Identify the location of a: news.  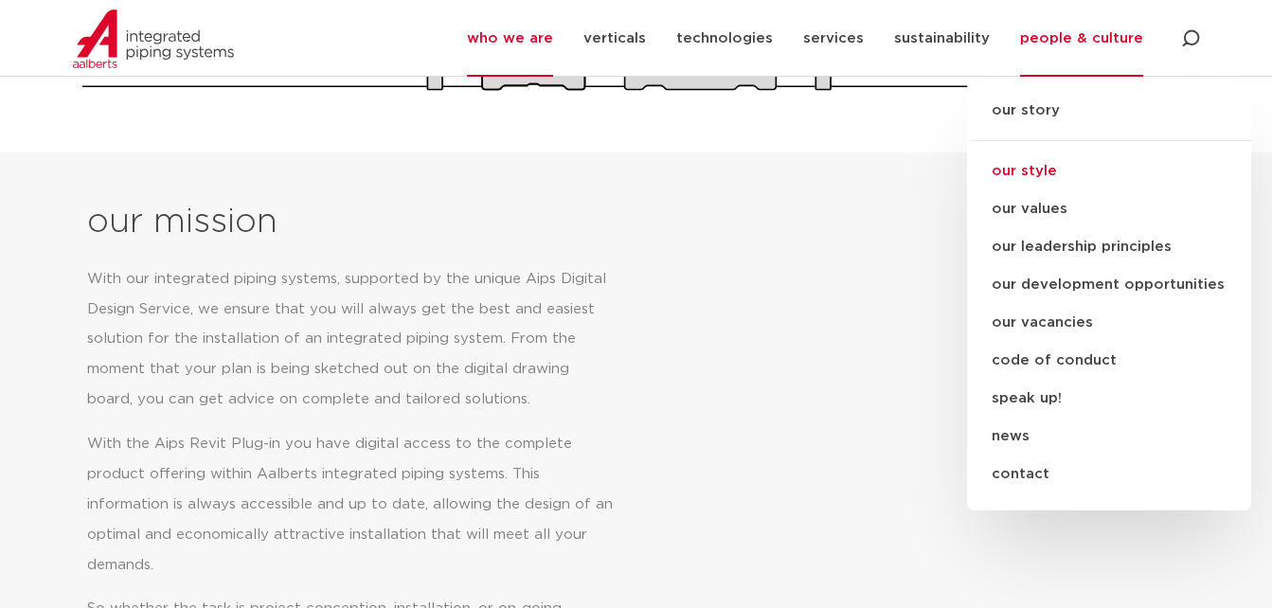
(1109, 437).